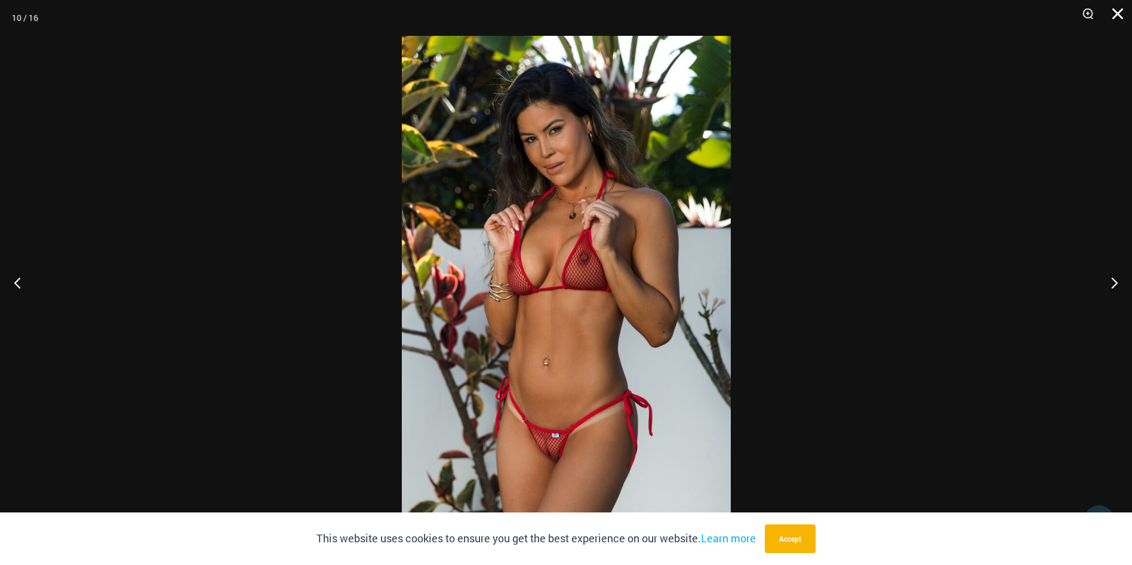 The image size is (1132, 565). I want to click on button: Accept, so click(790, 538).